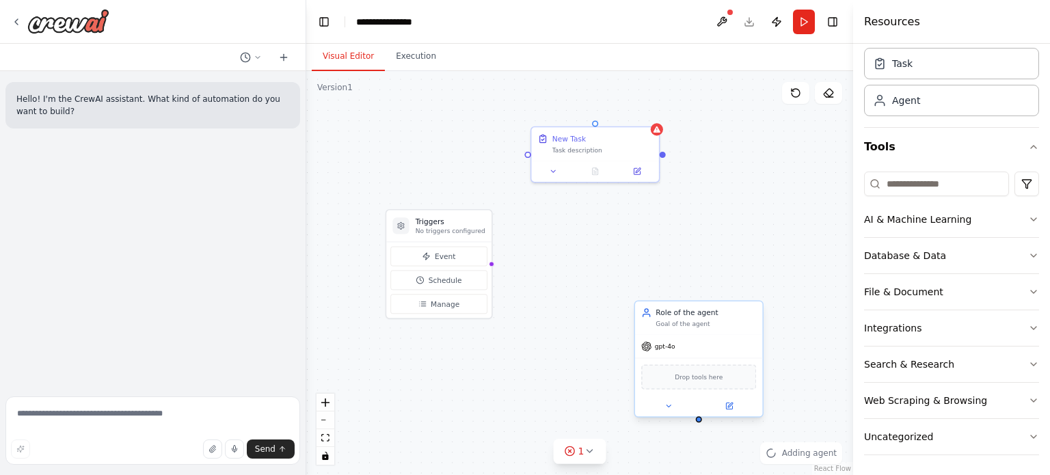 This screenshot has width=1050, height=475. What do you see at coordinates (706, 312) in the screenshot?
I see `div: Role of the agent` at bounding box center [706, 312].